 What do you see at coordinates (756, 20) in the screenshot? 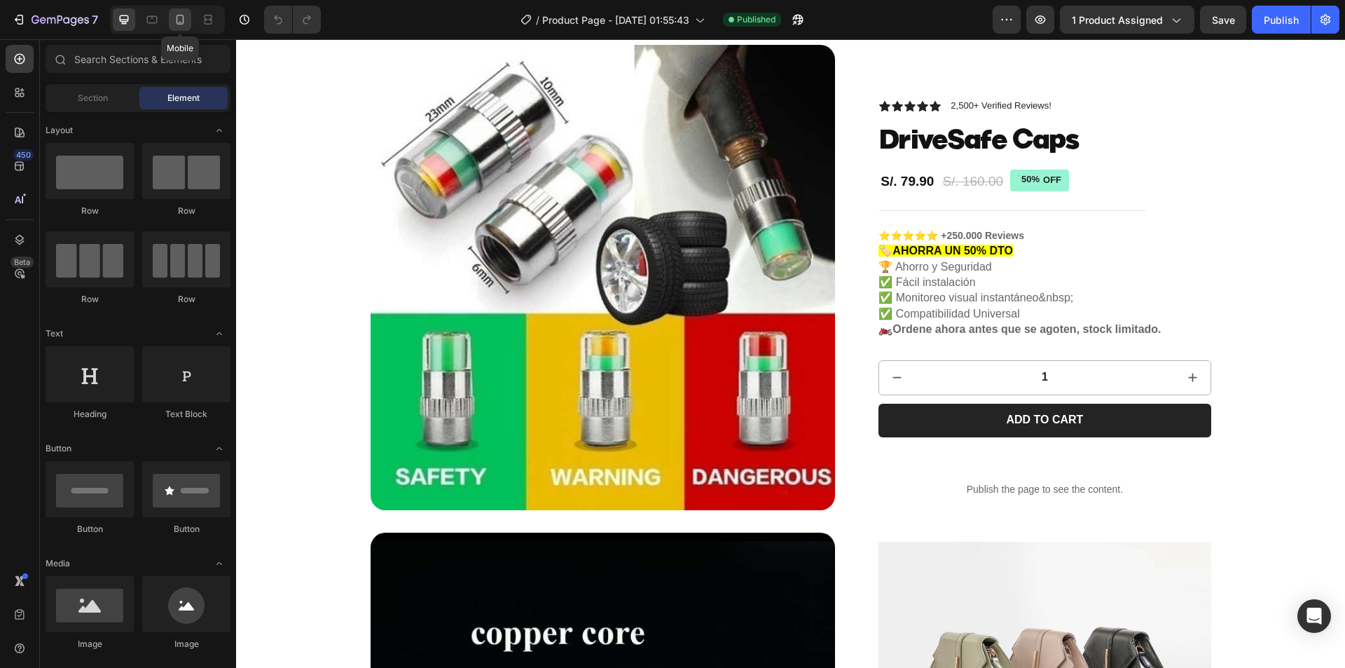
I see `span: Published` at bounding box center [756, 20].